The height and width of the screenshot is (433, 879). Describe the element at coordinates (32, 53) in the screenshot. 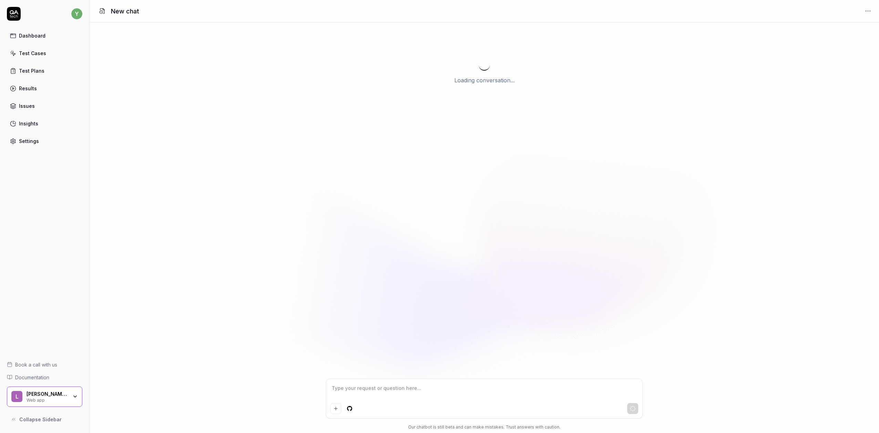

I see `div: Test Cases` at that location.